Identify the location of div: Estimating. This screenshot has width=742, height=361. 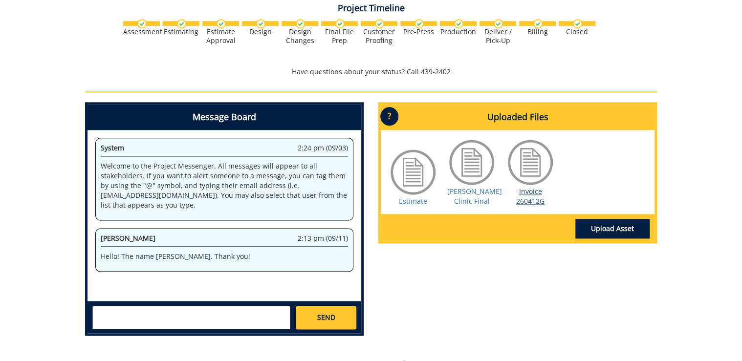
(181, 32).